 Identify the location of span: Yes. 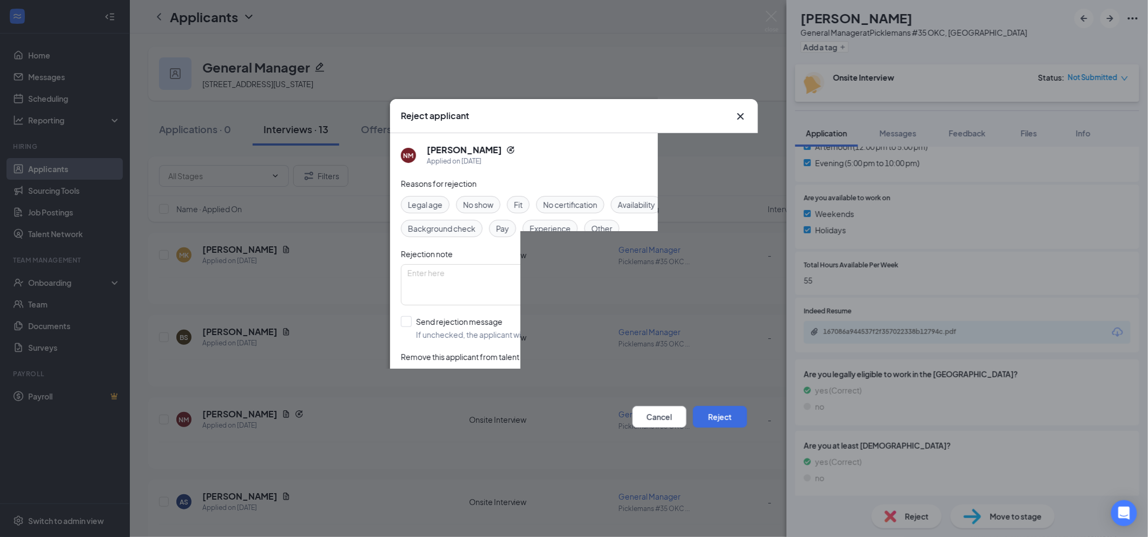
(433, 378).